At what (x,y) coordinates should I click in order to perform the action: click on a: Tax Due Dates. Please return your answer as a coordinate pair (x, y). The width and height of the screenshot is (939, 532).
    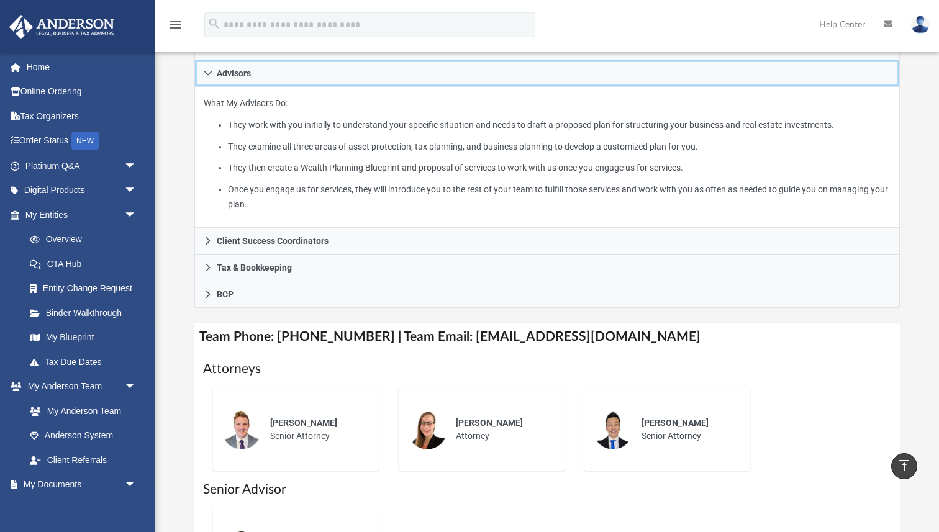
    Looking at the image, I should click on (86, 362).